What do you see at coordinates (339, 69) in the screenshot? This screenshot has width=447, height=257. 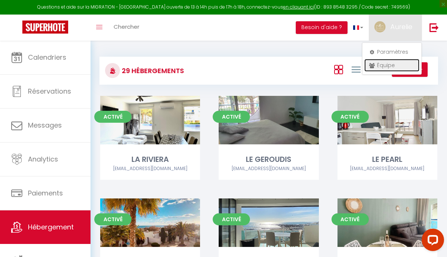 I see `a: Vue en Box` at bounding box center [339, 69].